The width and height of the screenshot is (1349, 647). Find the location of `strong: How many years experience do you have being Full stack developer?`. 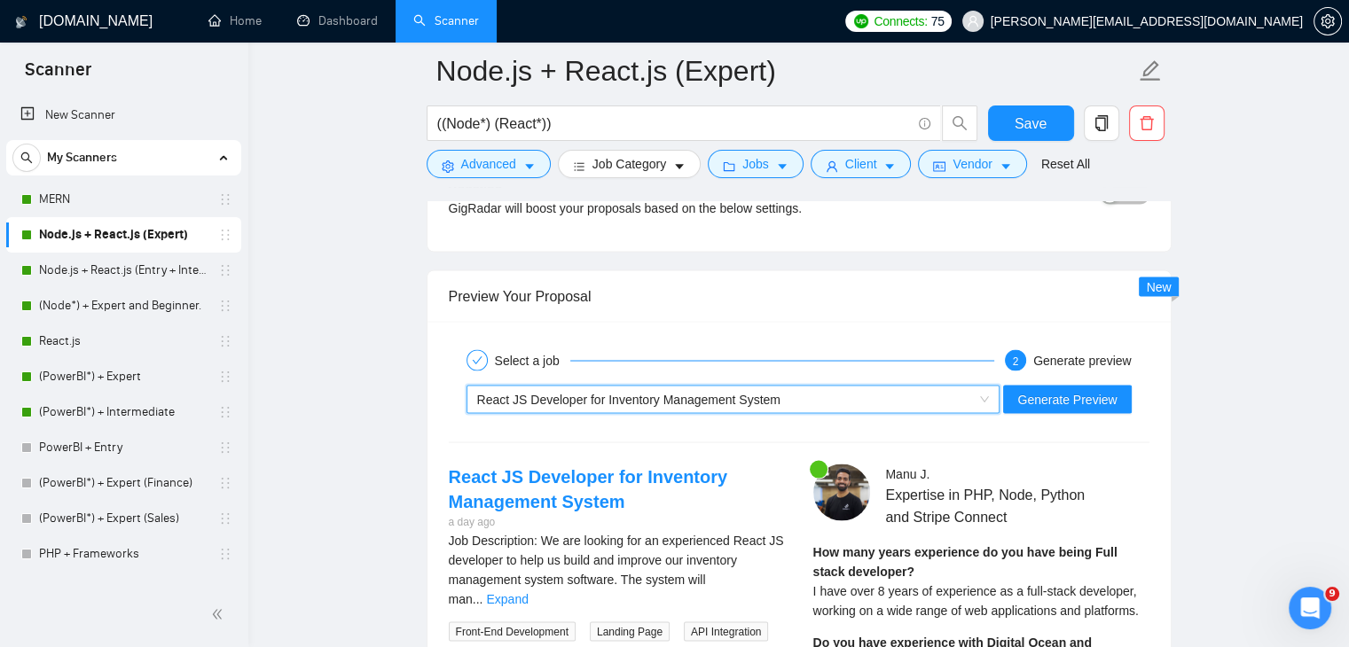

strong: How many years experience do you have being Full stack developer? is located at coordinates (965, 561).